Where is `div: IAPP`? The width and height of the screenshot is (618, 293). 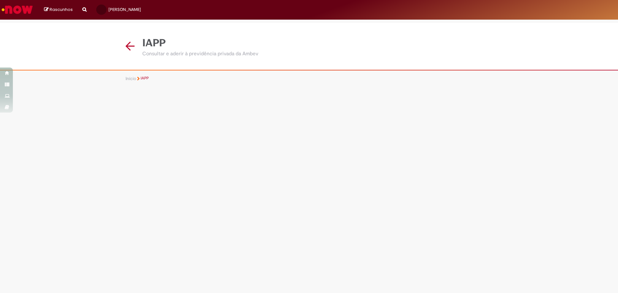
div: IAPP is located at coordinates (200, 43).